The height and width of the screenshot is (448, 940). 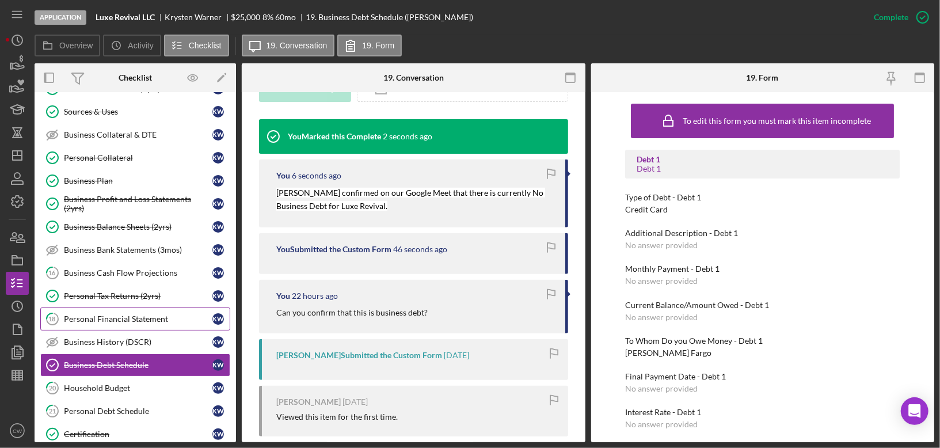 I want to click on a: Sources & UsesKW, so click(x=135, y=112).